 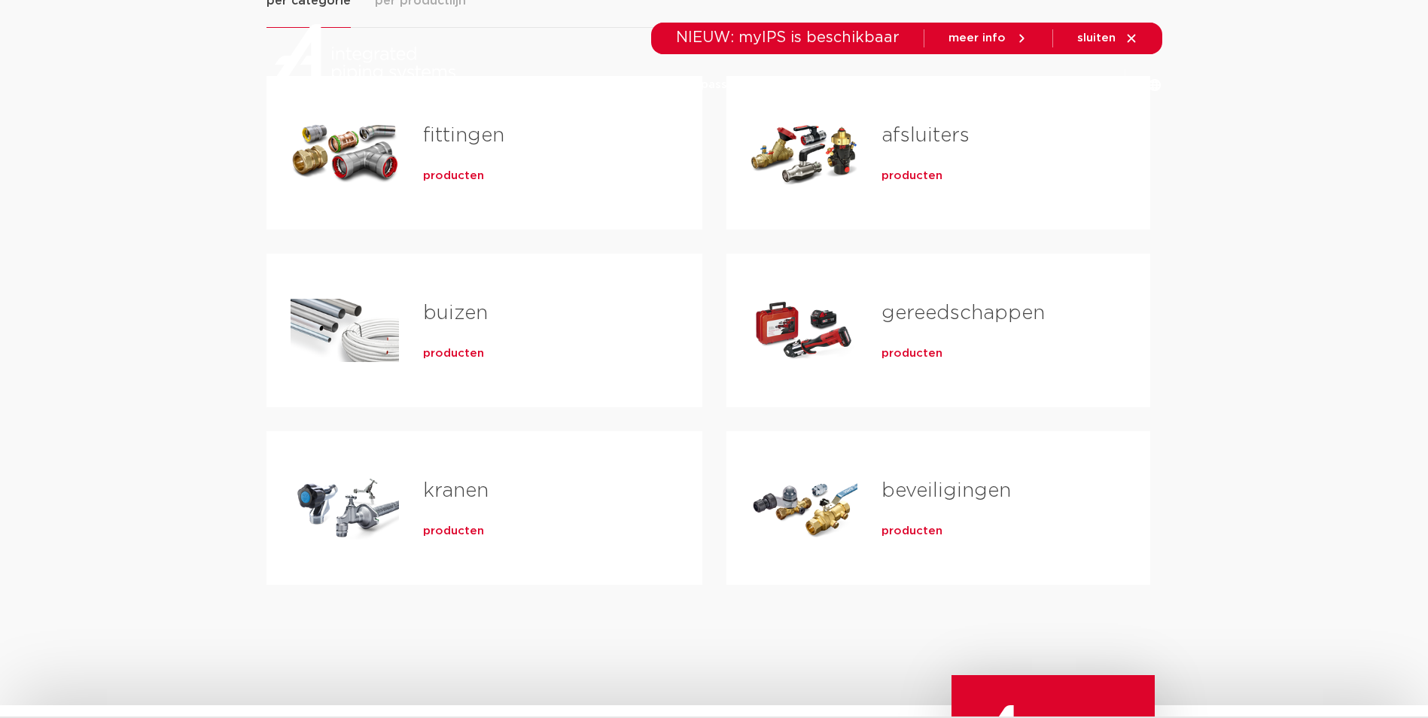 What do you see at coordinates (464, 135) in the screenshot?
I see `a: fittingen` at bounding box center [464, 135].